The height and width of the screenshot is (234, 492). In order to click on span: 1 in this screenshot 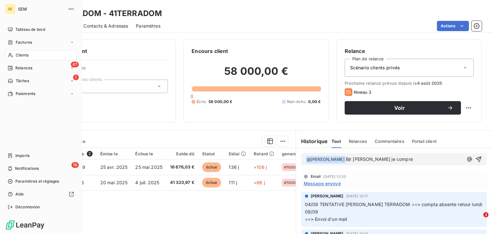, I will do `click(76, 77)`.